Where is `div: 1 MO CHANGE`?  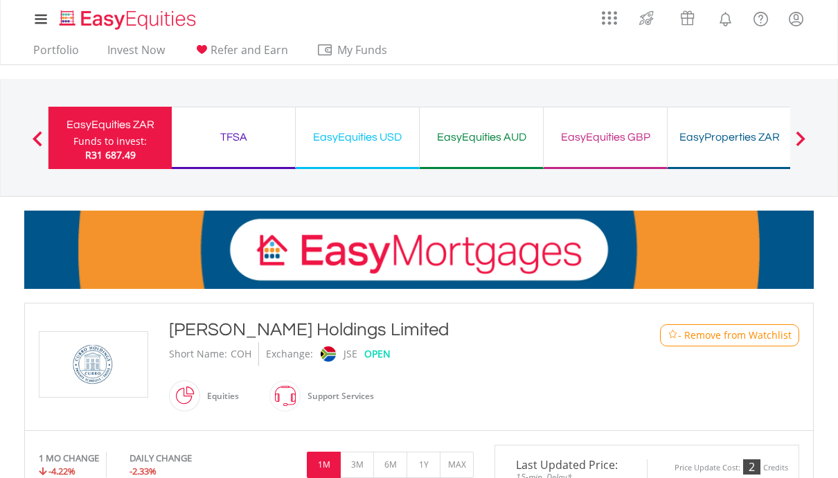 div: 1 MO CHANGE is located at coordinates (69, 458).